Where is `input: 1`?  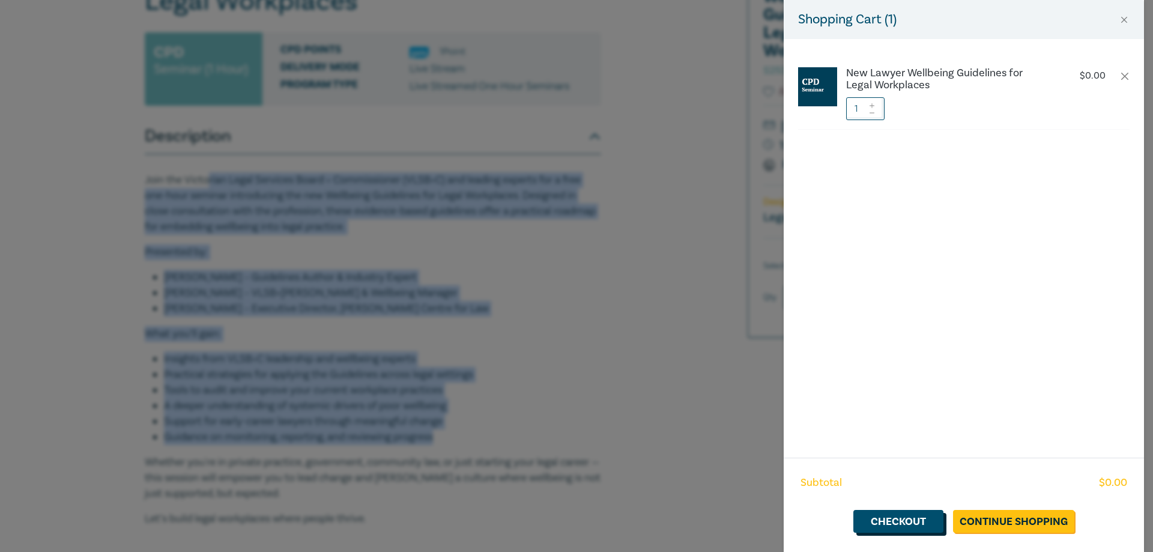 input: 1 is located at coordinates (865, 109).